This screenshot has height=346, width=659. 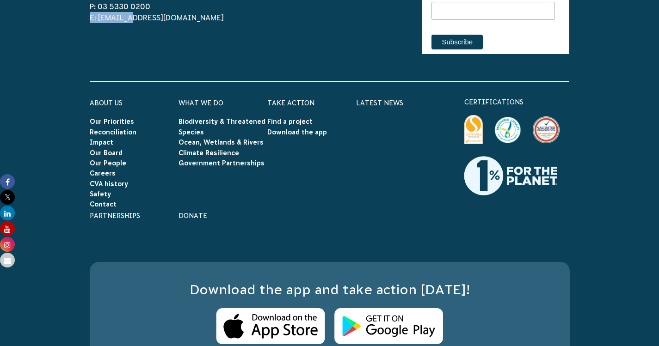 I want to click on input: Subscribe, so click(x=457, y=42).